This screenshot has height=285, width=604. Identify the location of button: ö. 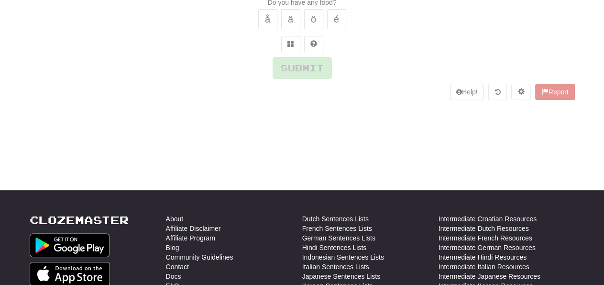
(314, 19).